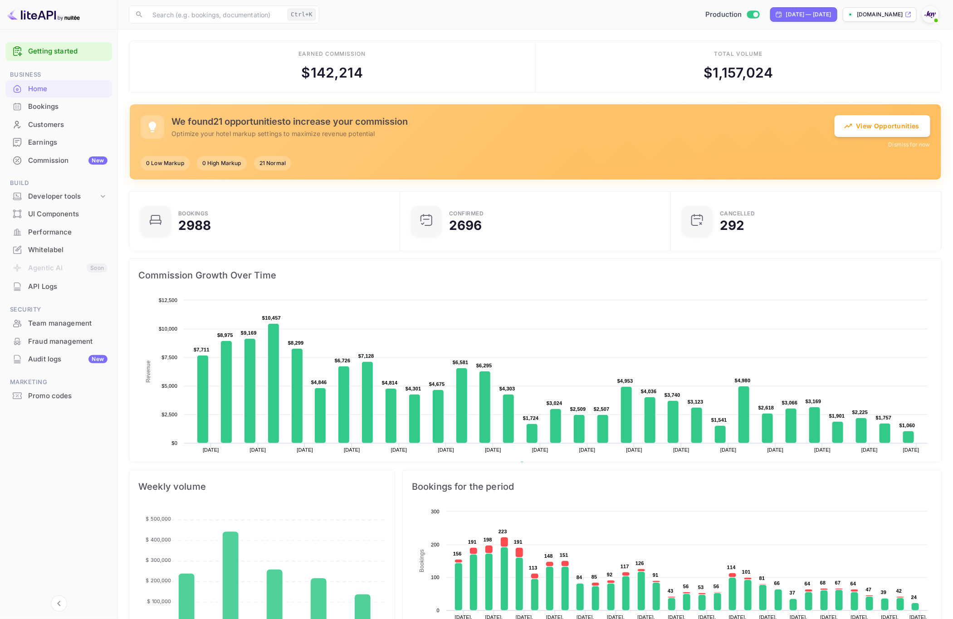 This screenshot has width=953, height=619. I want to click on div: Home, so click(59, 89).